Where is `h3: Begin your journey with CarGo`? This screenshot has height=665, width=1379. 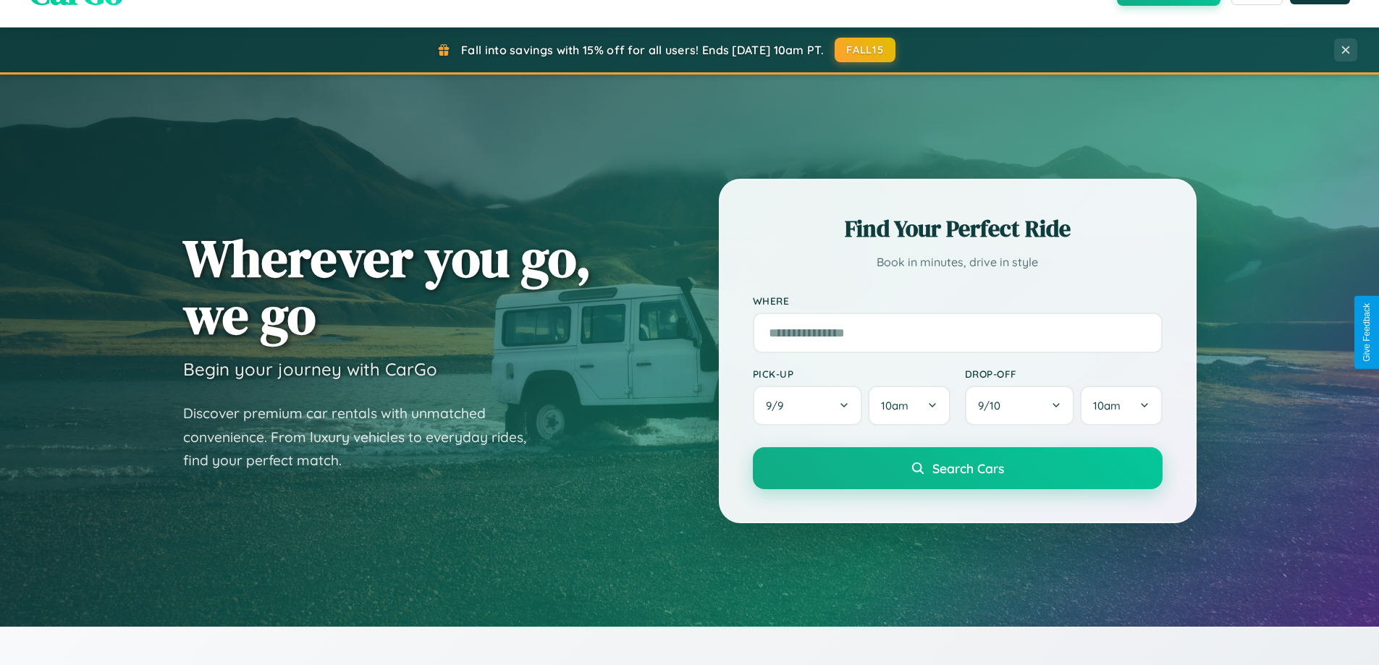
h3: Begin your journey with CarGo is located at coordinates (310, 369).